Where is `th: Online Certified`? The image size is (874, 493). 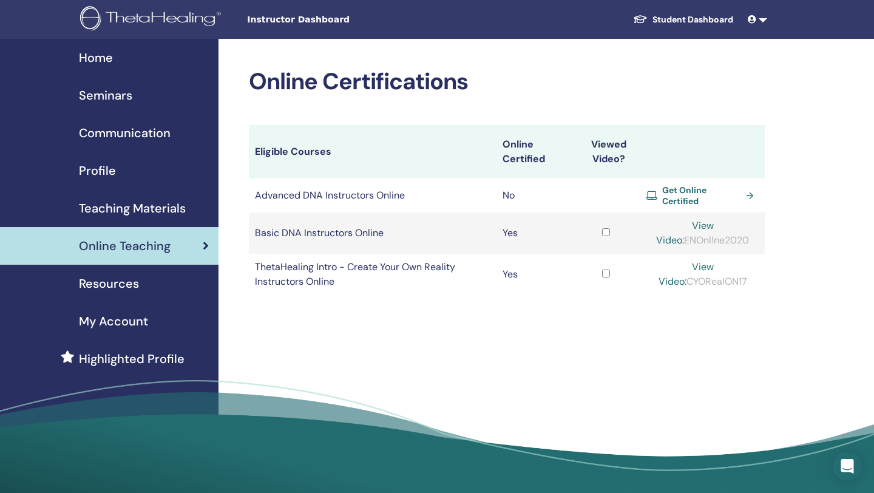 th: Online Certified is located at coordinates (533, 152).